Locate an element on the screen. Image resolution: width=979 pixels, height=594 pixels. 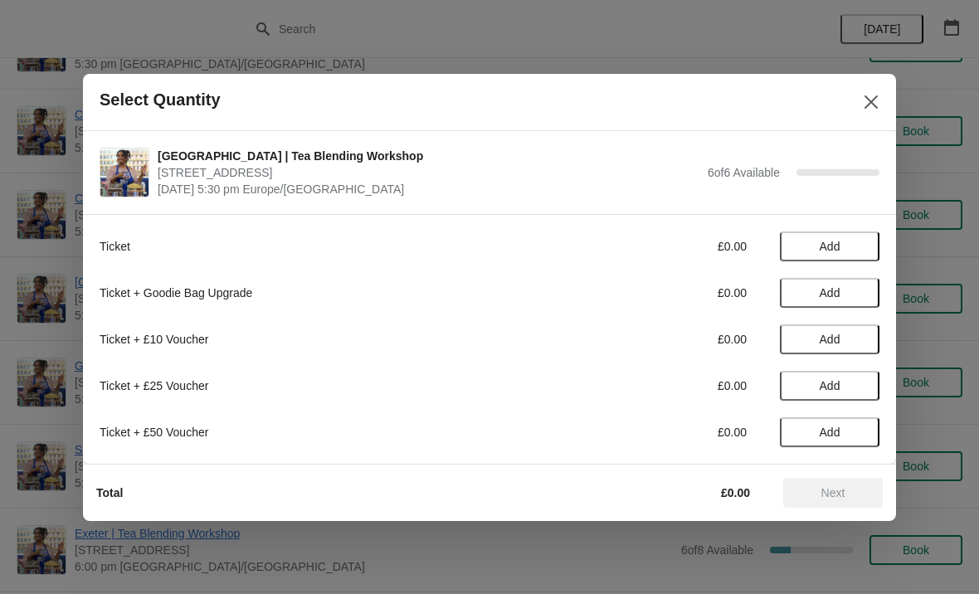
div: Ticket + Goodie Bag Upgrade is located at coordinates (330, 293).